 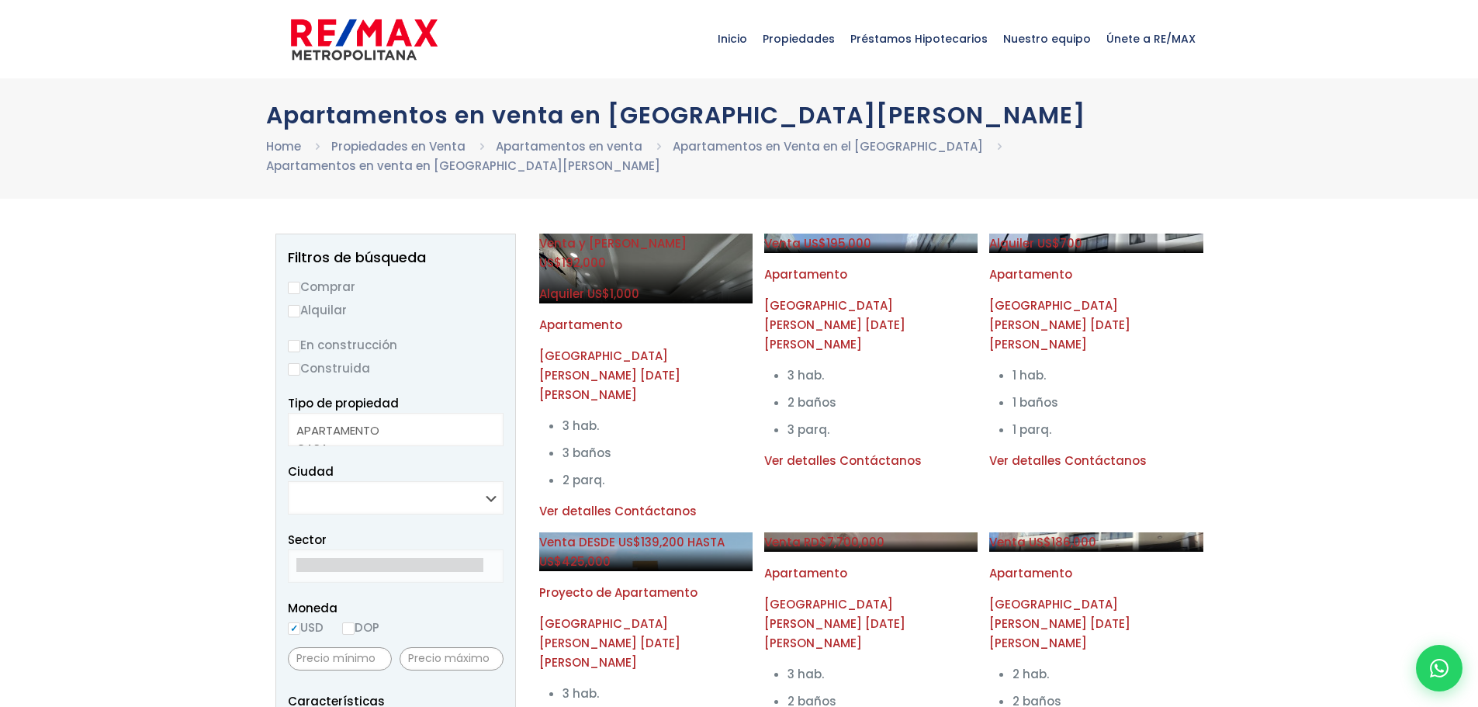 I want to click on p: Proyecto de Apartamento, so click(x=646, y=592).